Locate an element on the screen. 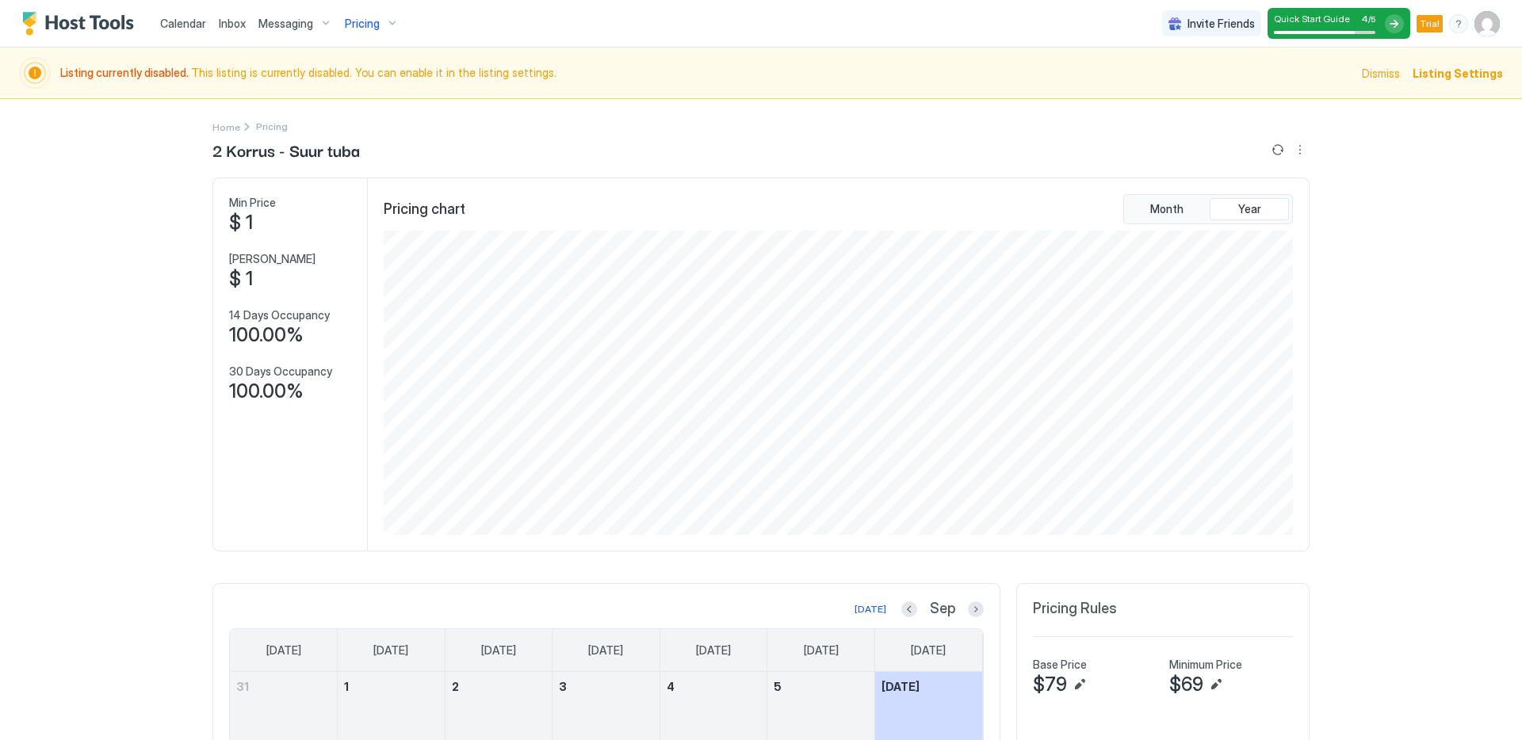 The width and height of the screenshot is (1522, 740). span: Pricing chart is located at coordinates (424, 209).